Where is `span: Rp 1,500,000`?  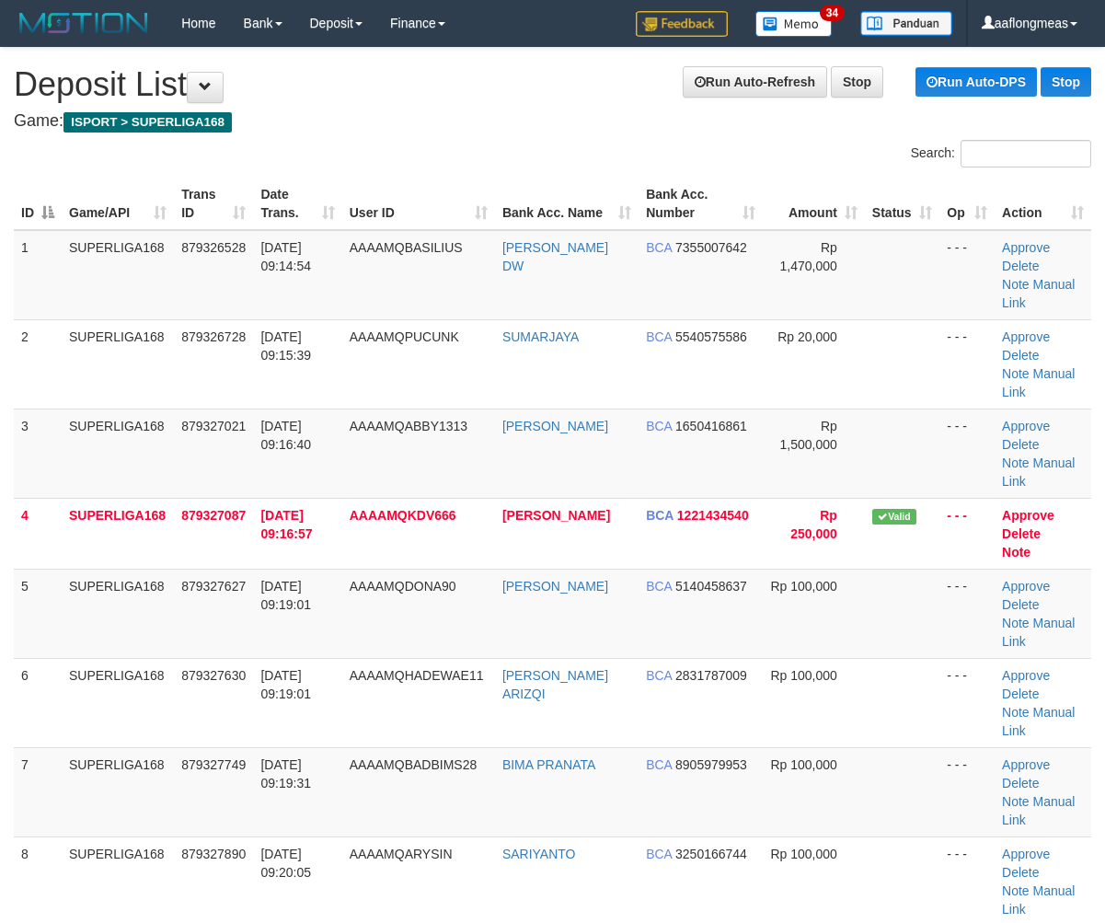
span: Rp 1,500,000 is located at coordinates (809, 435).